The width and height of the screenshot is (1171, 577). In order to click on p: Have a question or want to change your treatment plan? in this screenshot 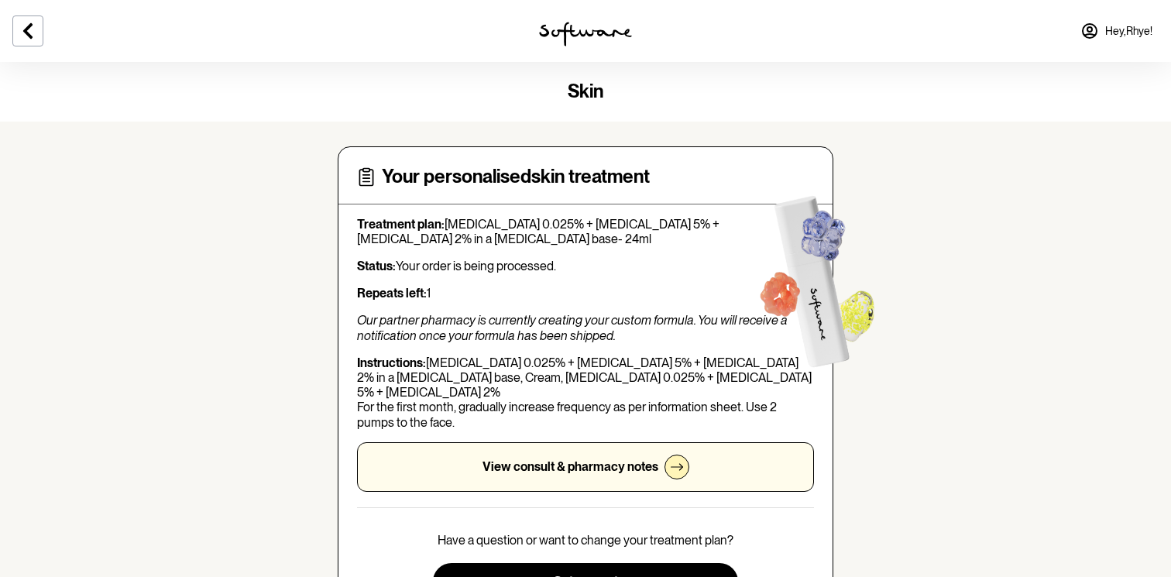, I will do `click(586, 540)`.